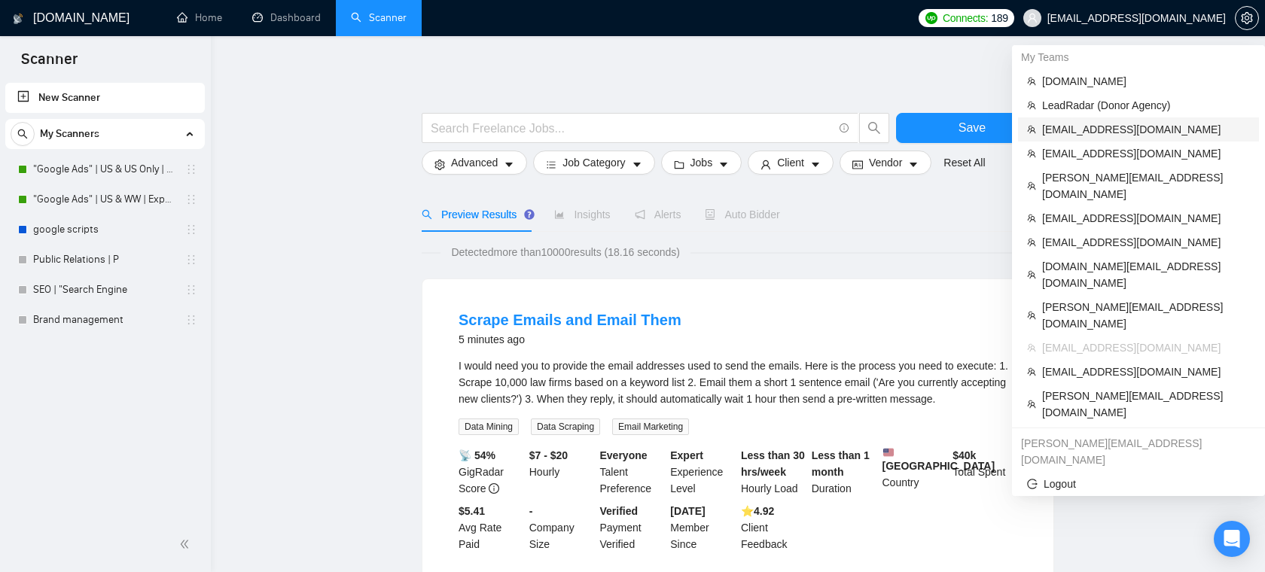 The width and height of the screenshot is (1265, 572). Describe the element at coordinates (1146, 105) in the screenshot. I see `span: LeadRadar (Donor Agency)` at that location.